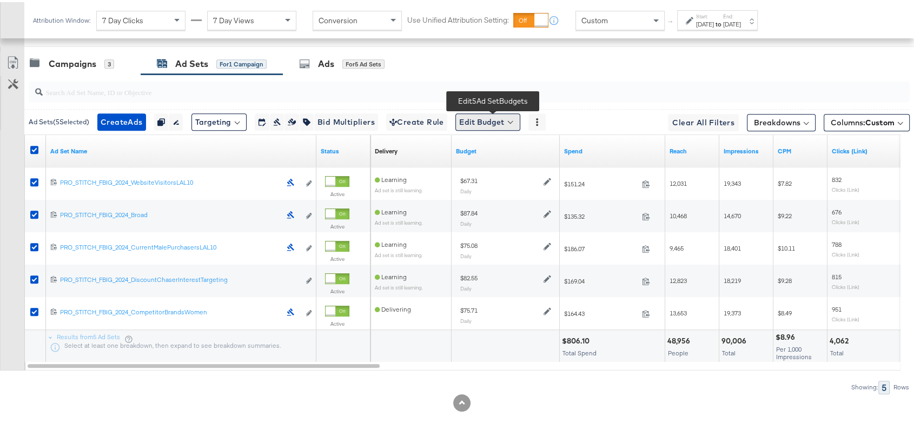  What do you see at coordinates (346, 120) in the screenshot?
I see `span: Bid Multipliers` at bounding box center [346, 120].